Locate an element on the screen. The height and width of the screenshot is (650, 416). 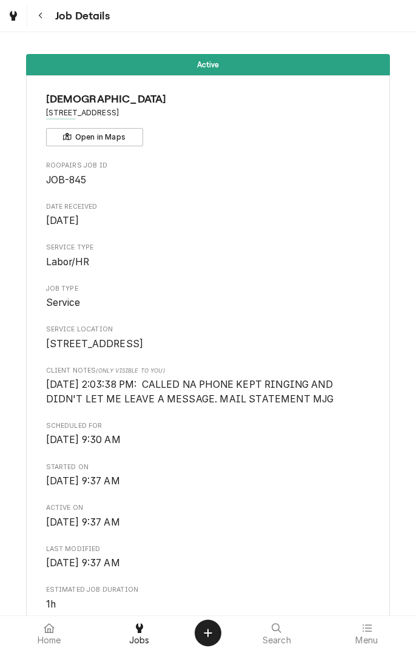
div: Started On is located at coordinates (208, 475).